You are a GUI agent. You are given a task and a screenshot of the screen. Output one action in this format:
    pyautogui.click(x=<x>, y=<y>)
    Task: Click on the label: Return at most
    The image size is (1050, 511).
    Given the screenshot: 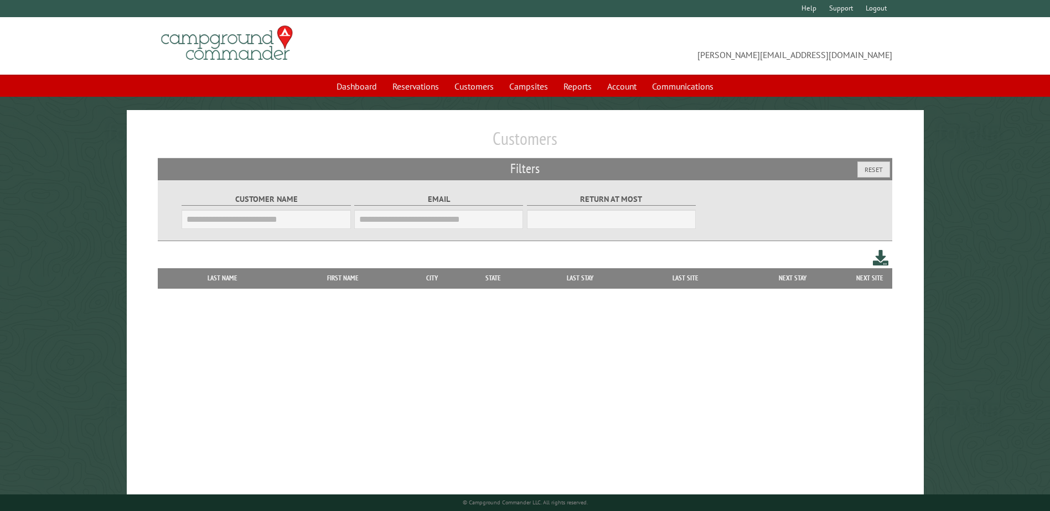 What is the action you would take?
    pyautogui.click(x=611, y=199)
    